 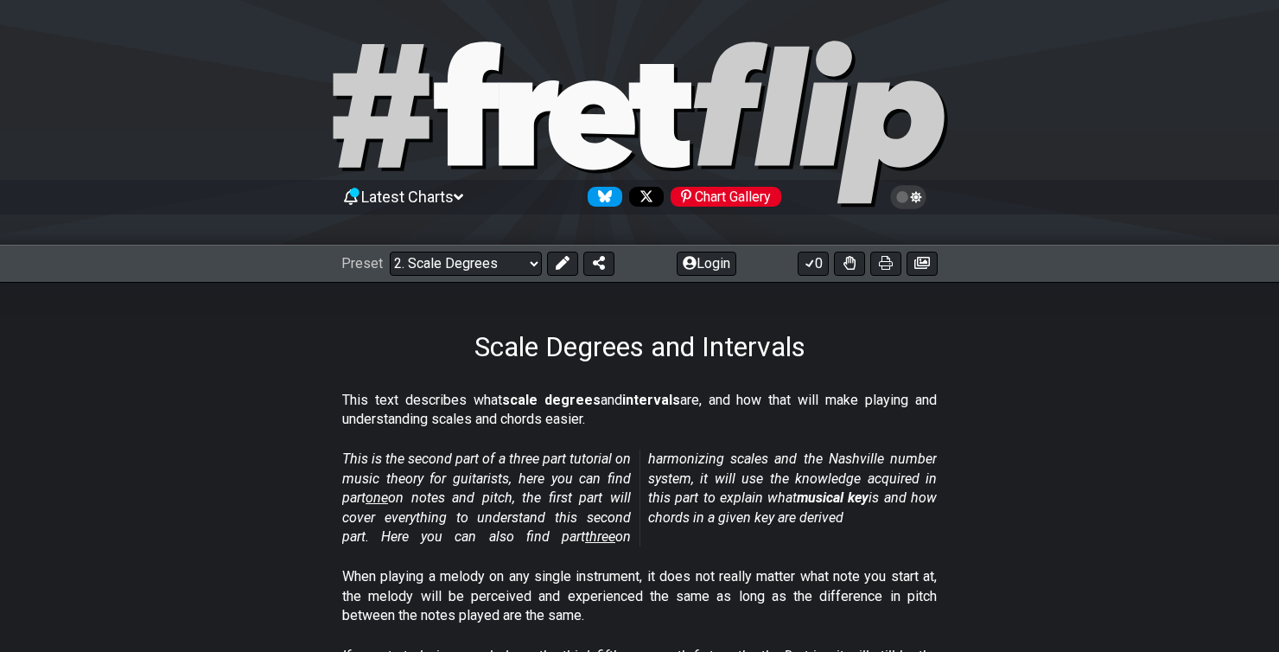 I want to click on strong: musical key, so click(x=832, y=497).